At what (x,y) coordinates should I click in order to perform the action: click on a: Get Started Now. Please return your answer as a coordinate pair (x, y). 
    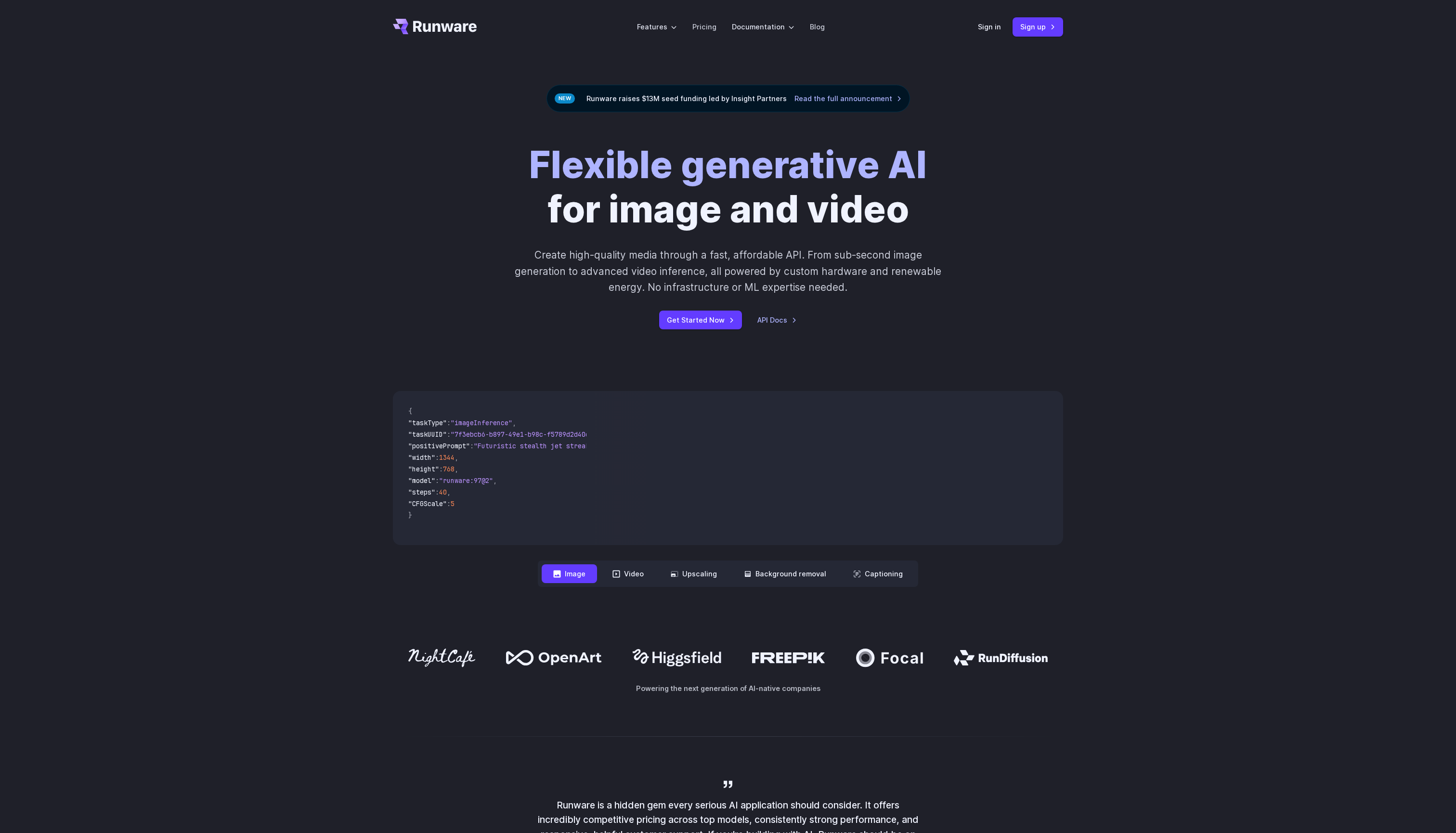
    Looking at the image, I should click on (701, 319).